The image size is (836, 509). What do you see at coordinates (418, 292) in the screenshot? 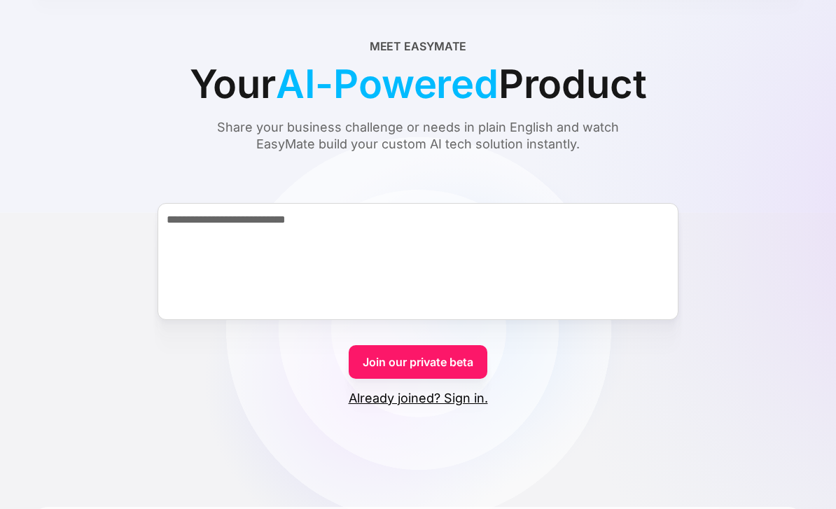
I see `form: Form` at bounding box center [418, 292].